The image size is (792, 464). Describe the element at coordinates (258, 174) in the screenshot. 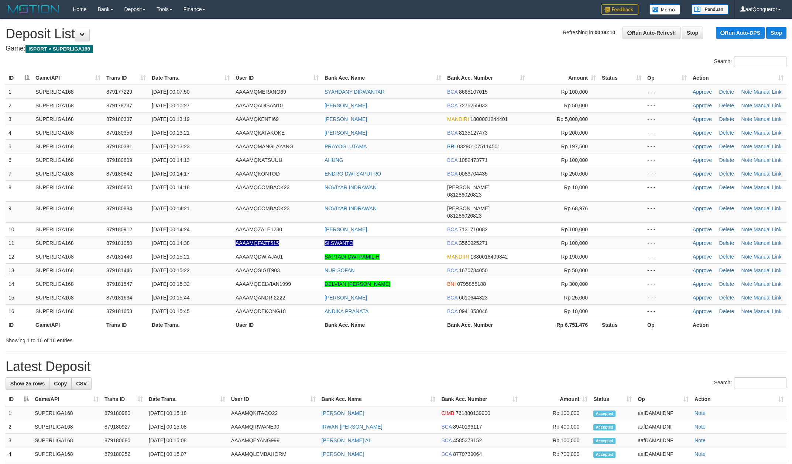

I see `span: AAAAMQKONTOD` at that location.